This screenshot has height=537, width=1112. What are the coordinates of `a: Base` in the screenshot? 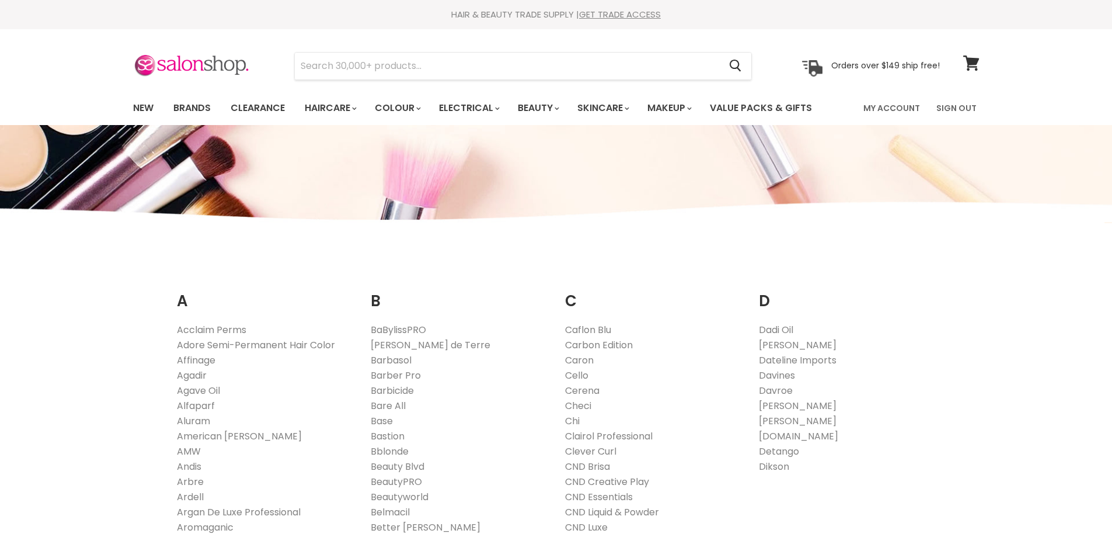 It's located at (382, 420).